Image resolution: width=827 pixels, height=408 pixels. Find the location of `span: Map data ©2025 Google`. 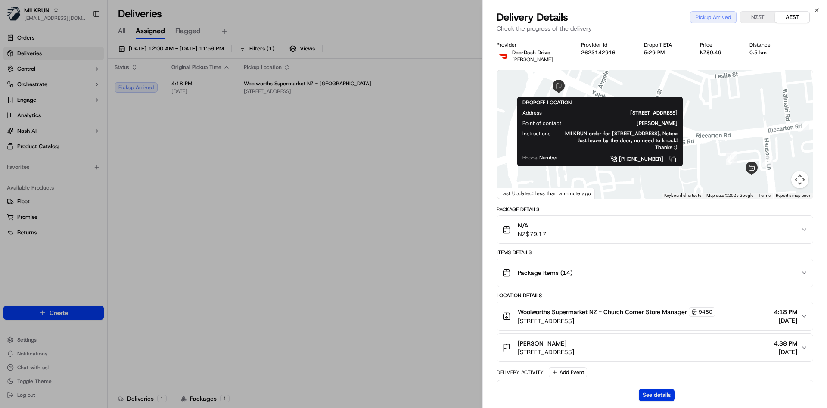

span: Map data ©2025 Google is located at coordinates (729, 195).